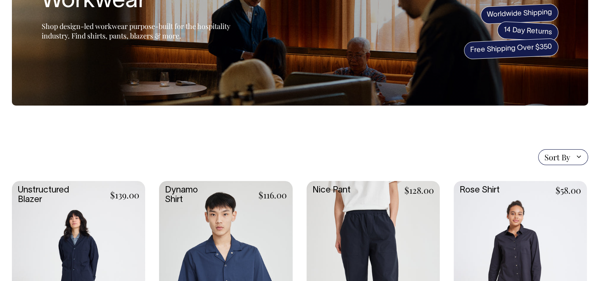  Describe the element at coordinates (136, 31) in the screenshot. I see `span: Shop design-led workwear purpose-built for the hospitality industry. Find shirts, pants, blazers ...` at that location.